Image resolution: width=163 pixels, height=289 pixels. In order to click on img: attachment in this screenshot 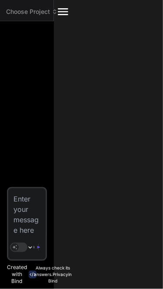, I will do `click(34, 247)`.